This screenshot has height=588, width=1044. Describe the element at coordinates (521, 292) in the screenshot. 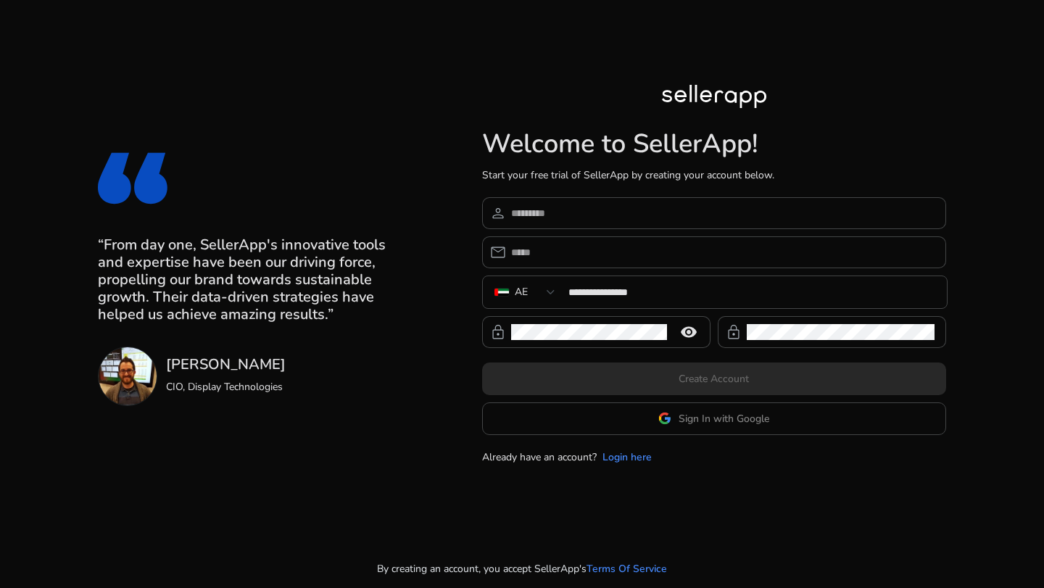

I see `div: AE` at that location.